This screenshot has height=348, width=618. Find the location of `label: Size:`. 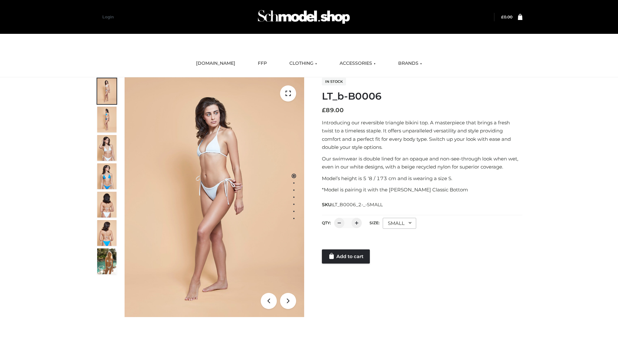

label: Size: is located at coordinates (375, 223).